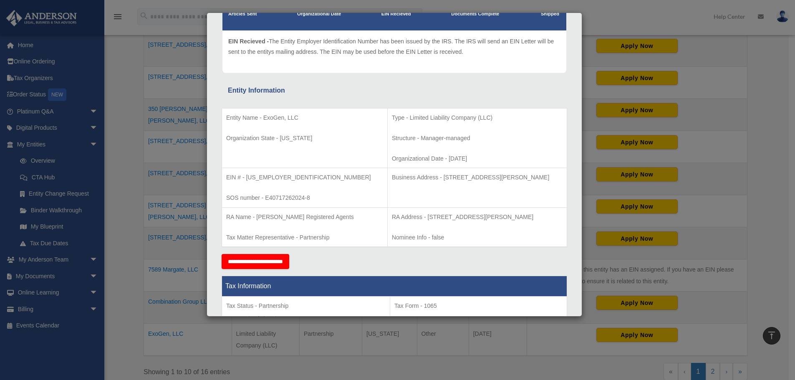 The image size is (795, 380). I want to click on p: SOS number - E40717262024-8, so click(305, 198).